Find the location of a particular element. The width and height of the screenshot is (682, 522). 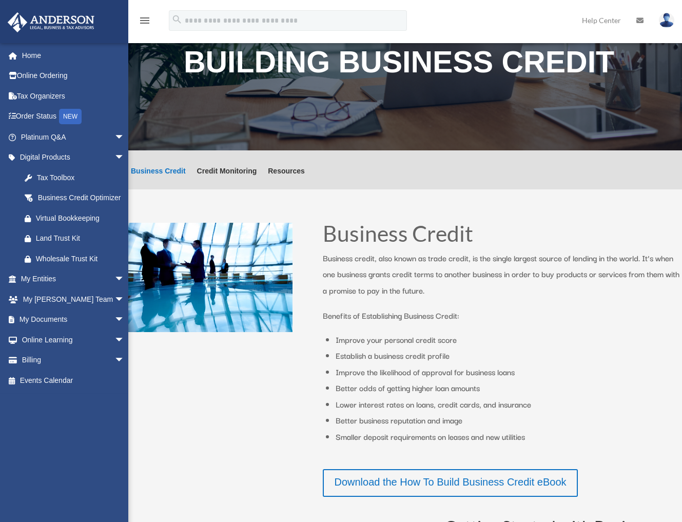

a: Tax Toolbox is located at coordinates (77, 178).